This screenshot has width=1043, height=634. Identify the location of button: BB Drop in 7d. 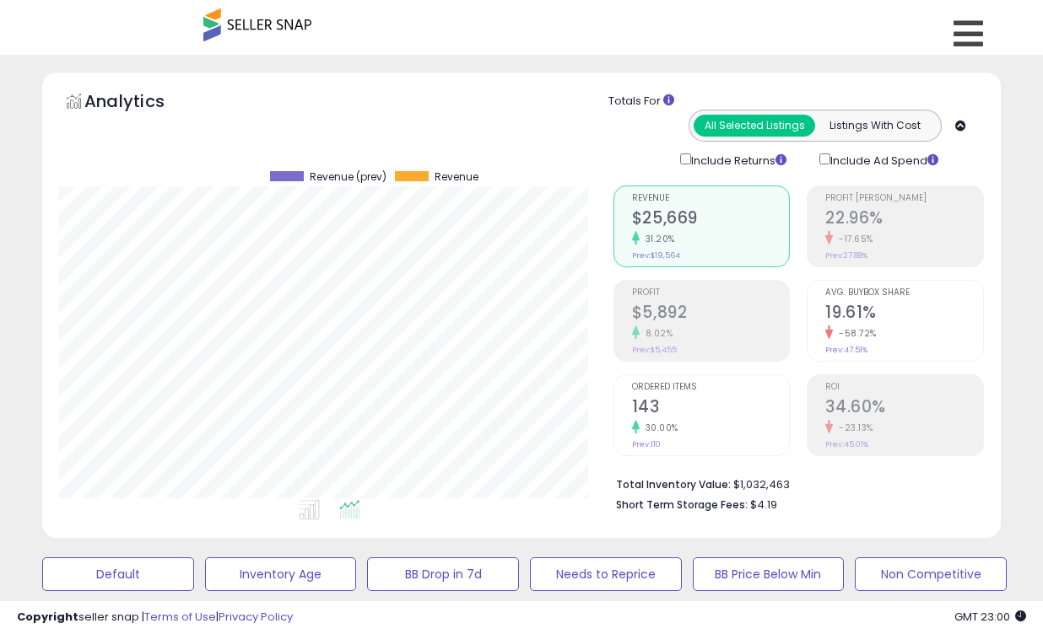
(443, 575).